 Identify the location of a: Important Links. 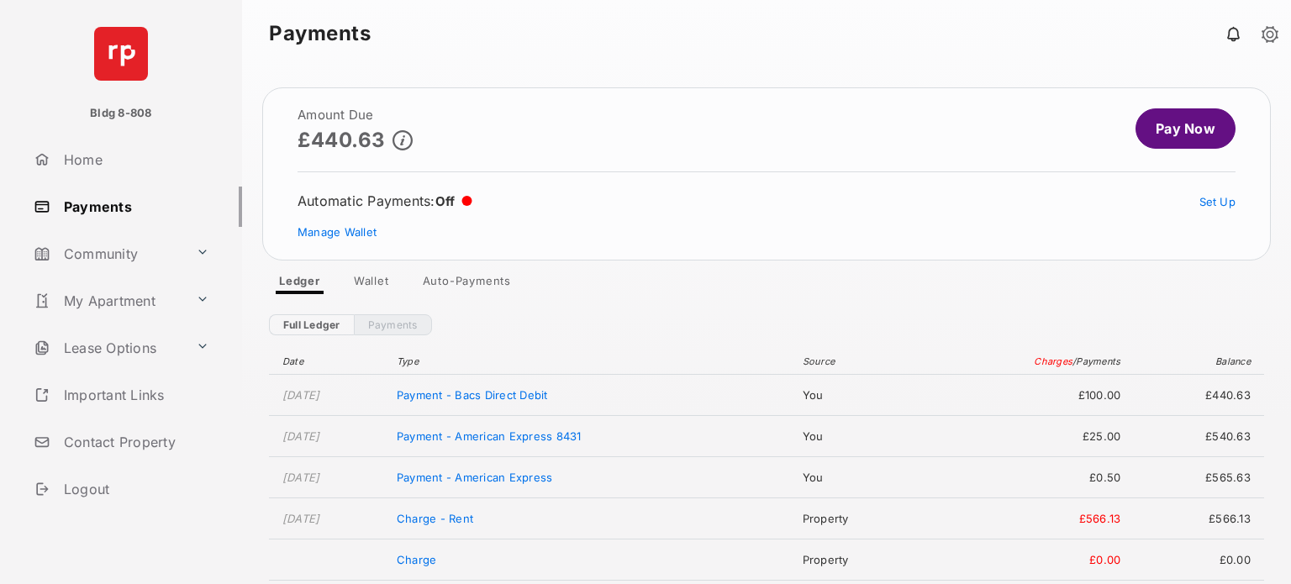
(121, 395).